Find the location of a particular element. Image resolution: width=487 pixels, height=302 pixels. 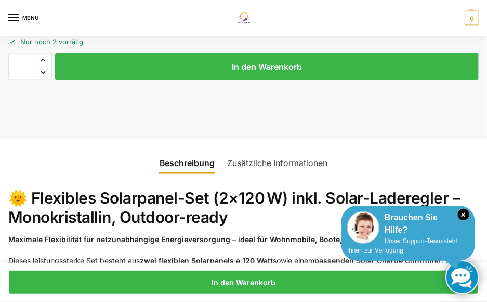

a: Zusätzliche Informationen is located at coordinates (277, 164).